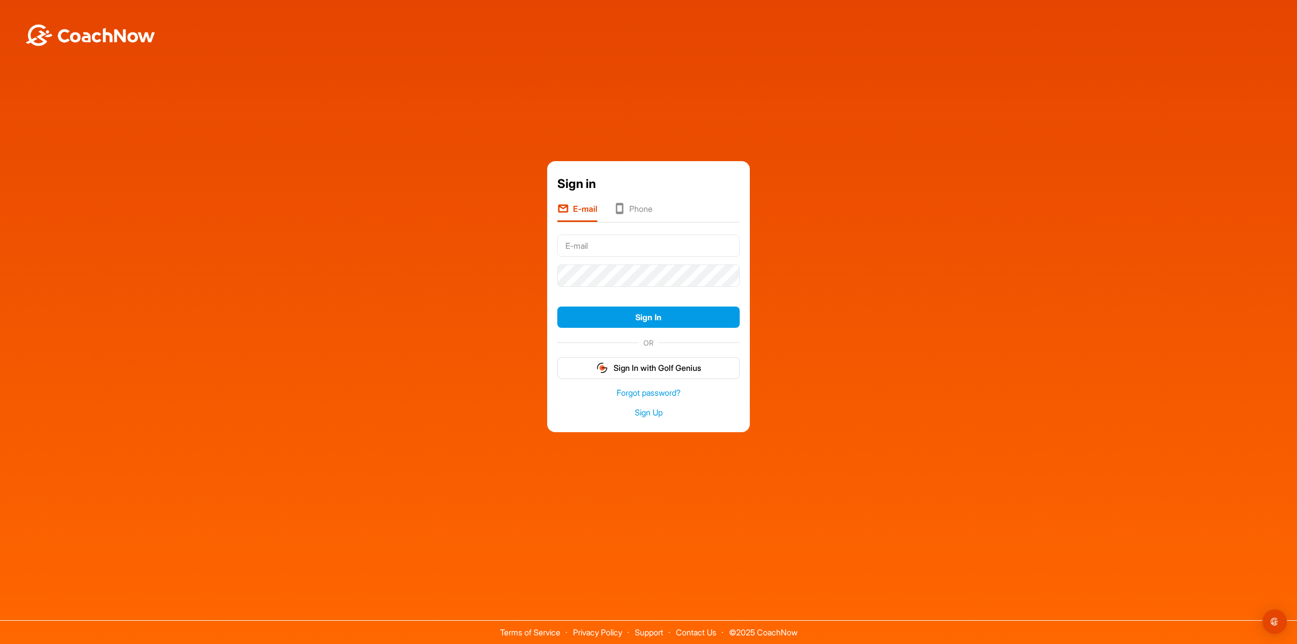 The image size is (1297, 644). Describe the element at coordinates (649, 317) in the screenshot. I see `button: Sign In` at that location.